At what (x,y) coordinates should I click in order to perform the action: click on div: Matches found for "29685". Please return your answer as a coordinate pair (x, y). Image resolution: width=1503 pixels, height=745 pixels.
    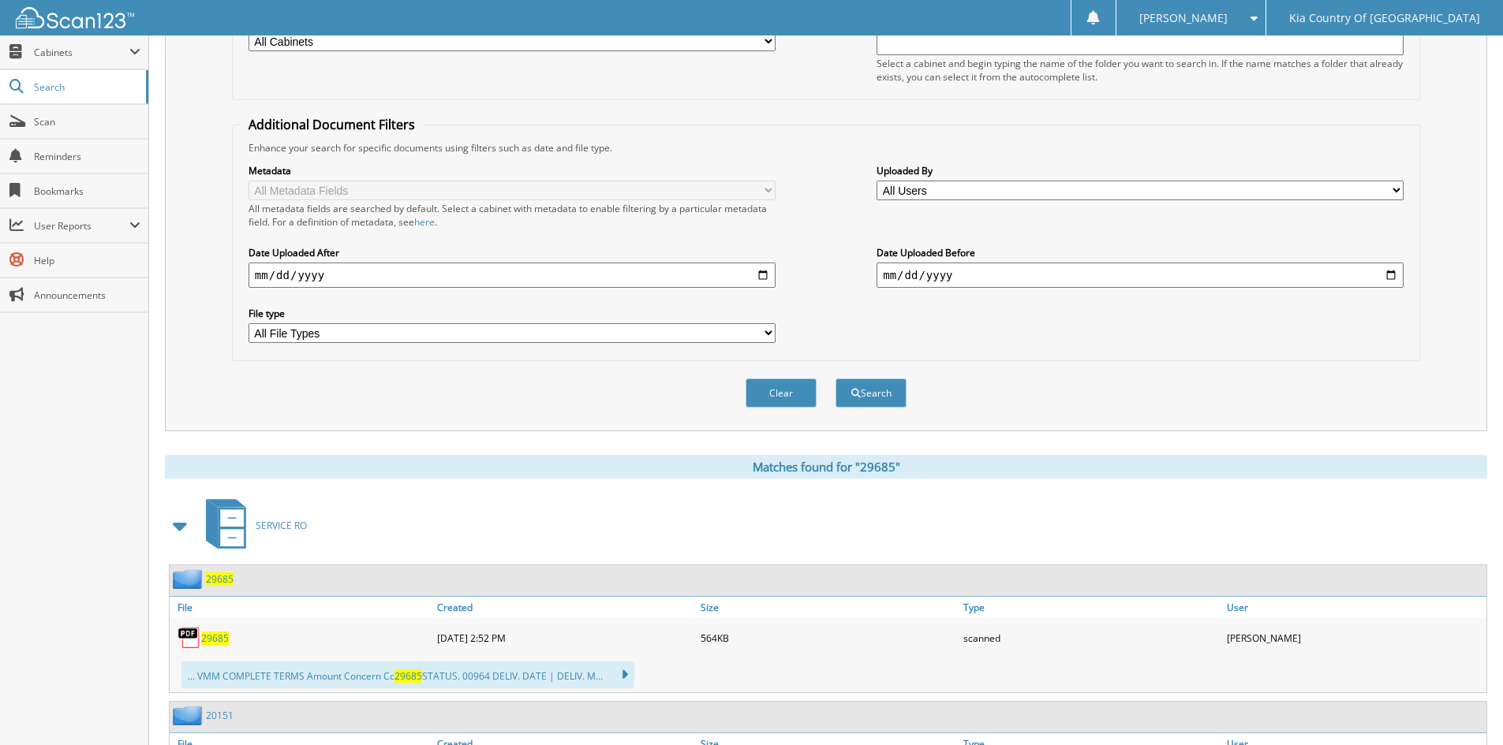
    Looking at the image, I should click on (826, 467).